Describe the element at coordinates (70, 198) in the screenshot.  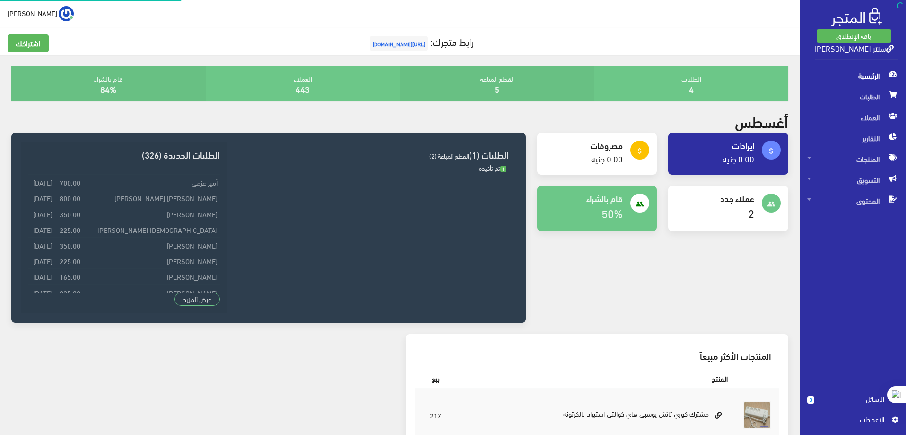
I see `strong: 800.00` at that location.